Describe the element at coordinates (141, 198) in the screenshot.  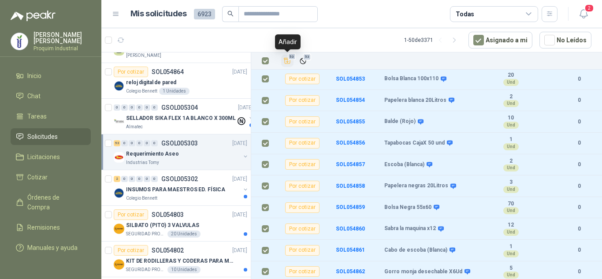
I see `p: Colegio Bennett` at that location.